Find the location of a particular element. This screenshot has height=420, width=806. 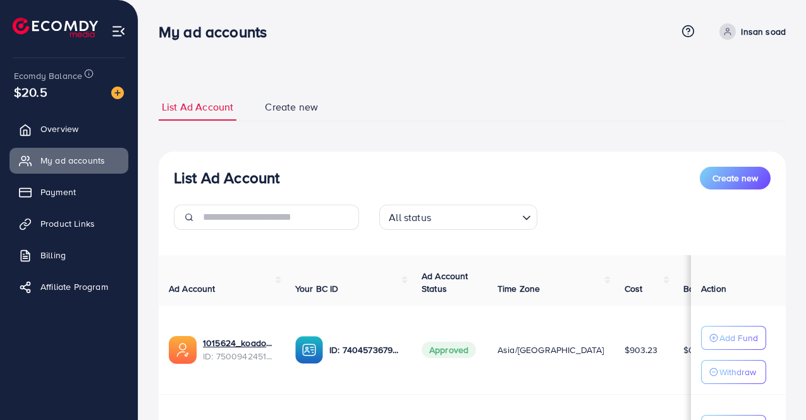

a: Payment is located at coordinates (69, 192).